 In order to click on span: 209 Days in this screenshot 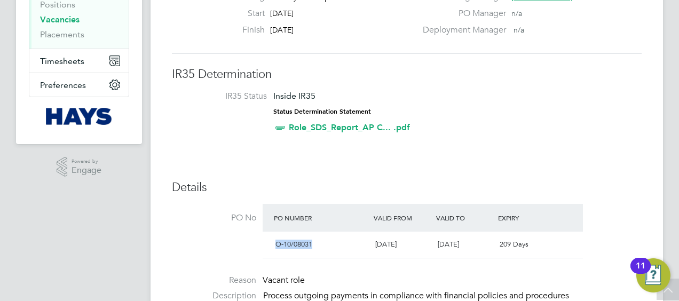, I will do `click(514, 244)`.